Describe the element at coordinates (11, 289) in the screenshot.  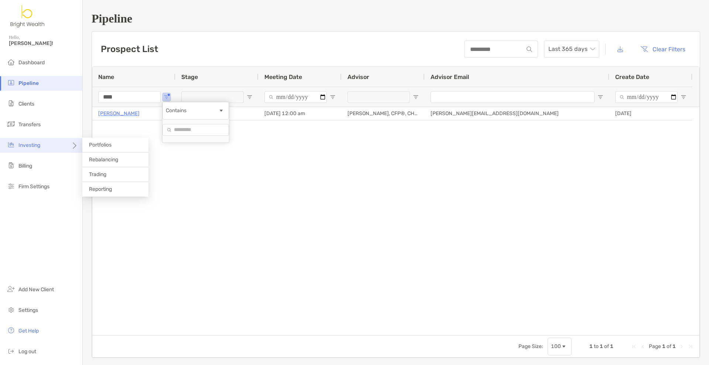
I see `img: add_new_client icon` at that location.